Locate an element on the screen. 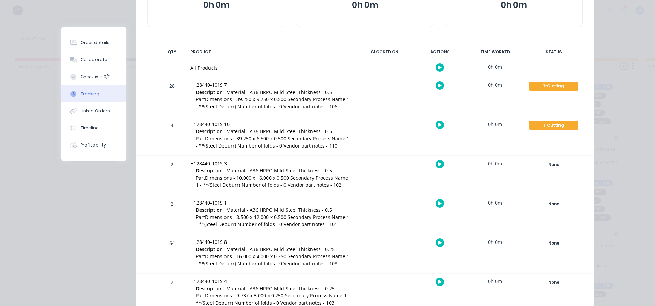  div: TIME WORKED is located at coordinates (495, 52).